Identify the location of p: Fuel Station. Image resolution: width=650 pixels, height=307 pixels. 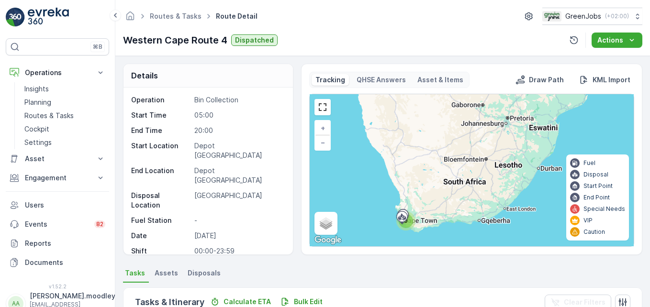
(161, 221).